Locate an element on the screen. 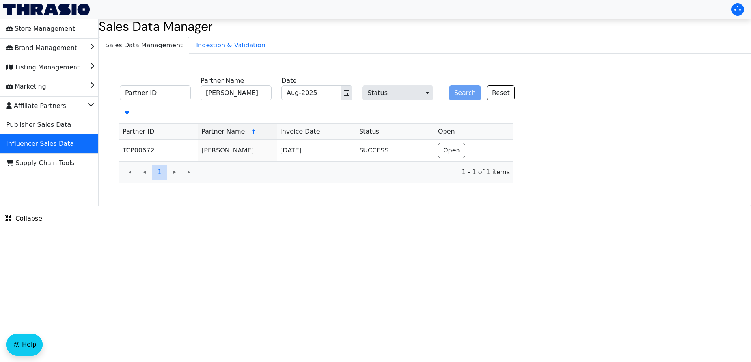 The width and height of the screenshot is (751, 362). span: Collapse is located at coordinates (24, 219).